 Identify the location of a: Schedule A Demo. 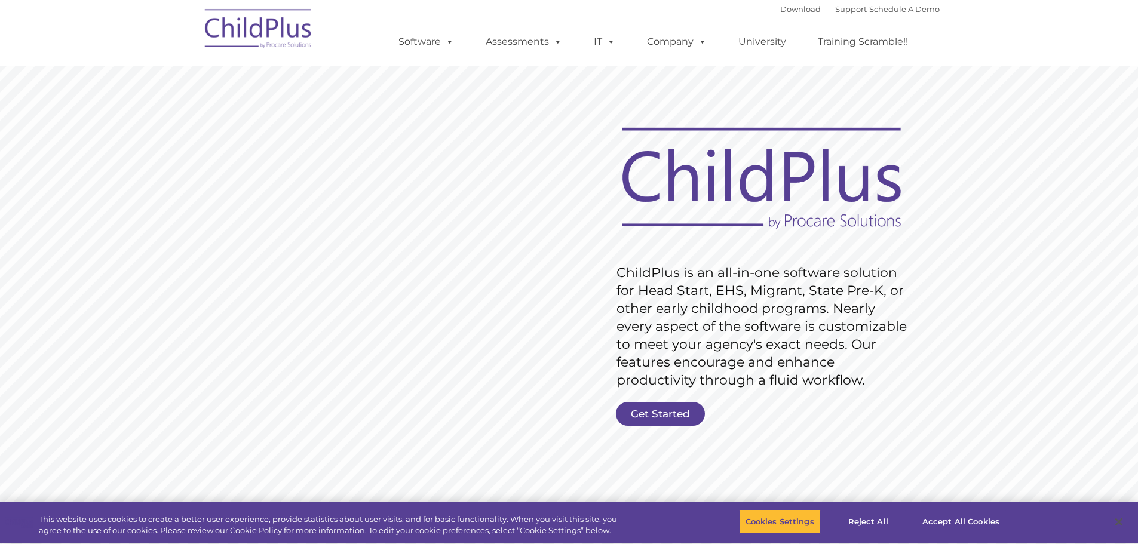
(905, 9).